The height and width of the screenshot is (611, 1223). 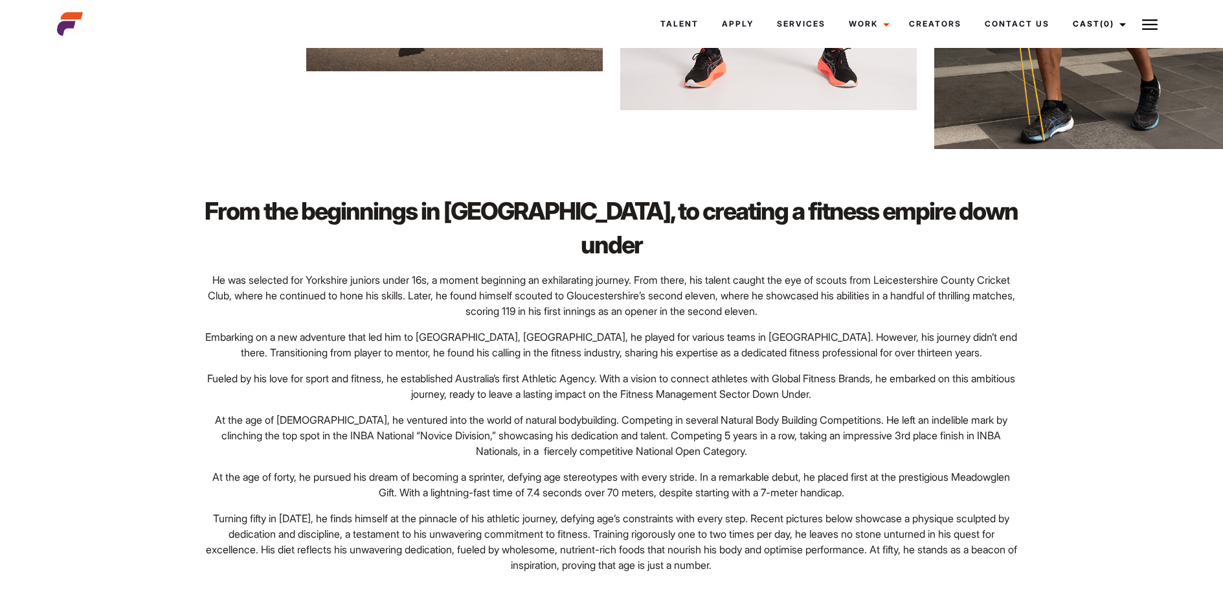 What do you see at coordinates (679, 24) in the screenshot?
I see `a: Talent` at bounding box center [679, 24].